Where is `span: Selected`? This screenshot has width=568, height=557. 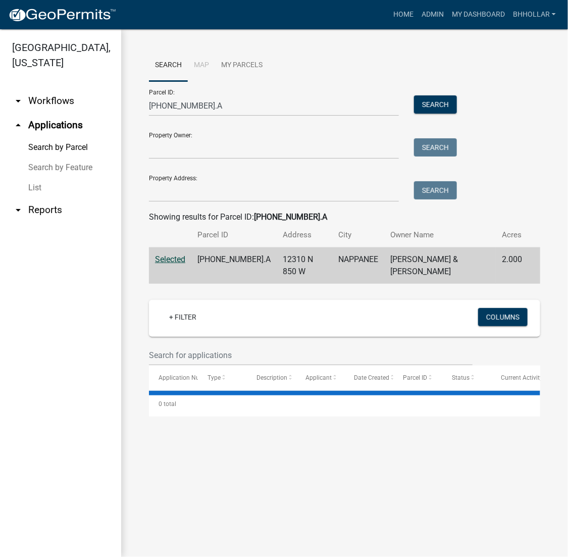
span: Selected is located at coordinates (170, 259).